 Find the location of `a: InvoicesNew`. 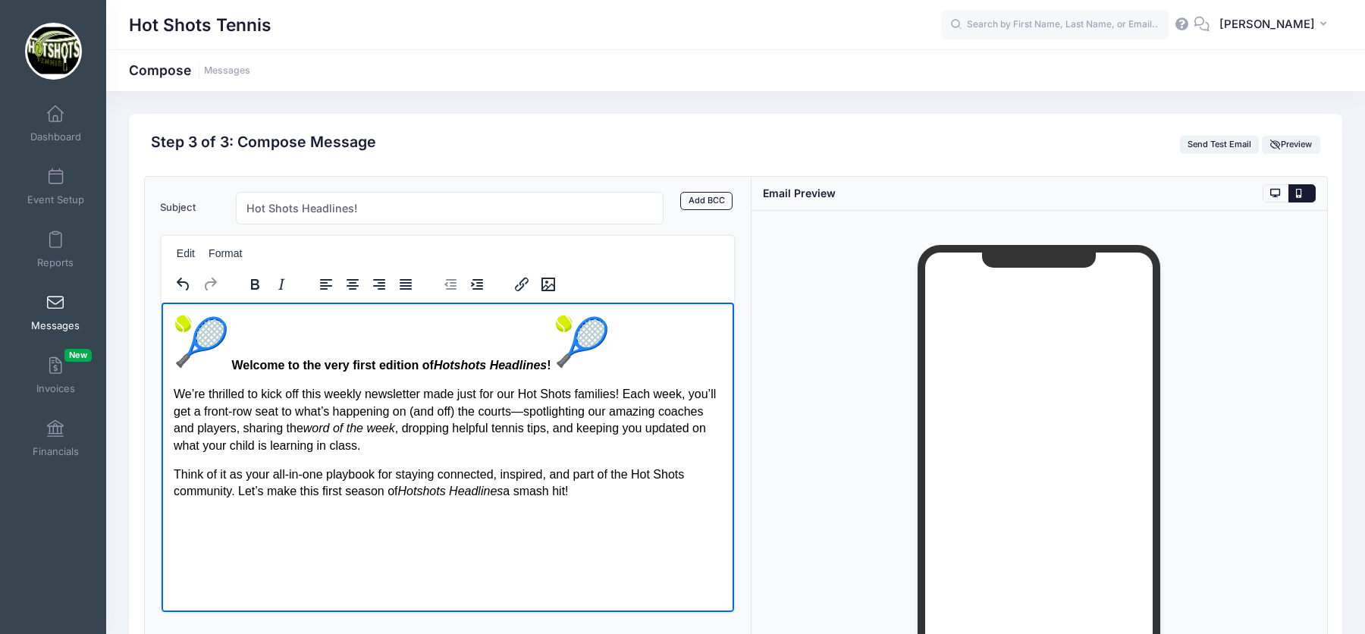

a: InvoicesNew is located at coordinates (55, 375).